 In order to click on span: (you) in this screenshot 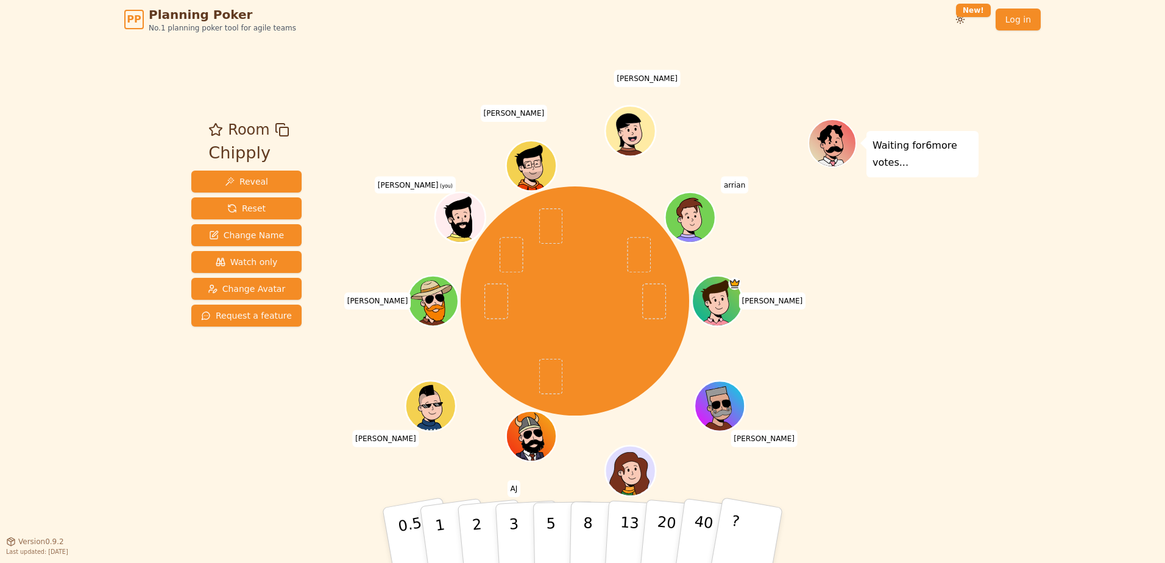, I will do `click(446, 186)`.